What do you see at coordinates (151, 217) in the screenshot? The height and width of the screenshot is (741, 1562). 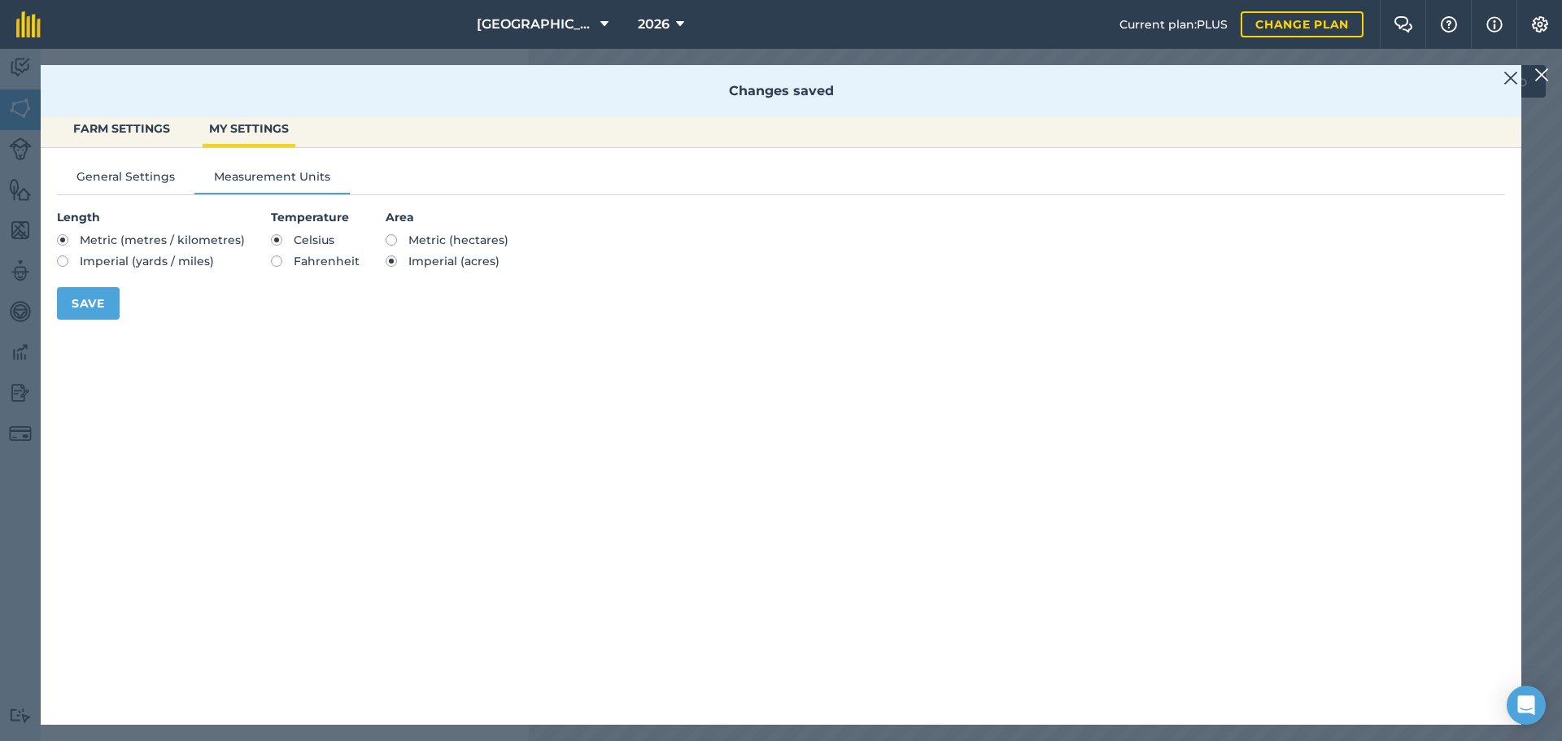 I see `h4: Length` at bounding box center [151, 217].